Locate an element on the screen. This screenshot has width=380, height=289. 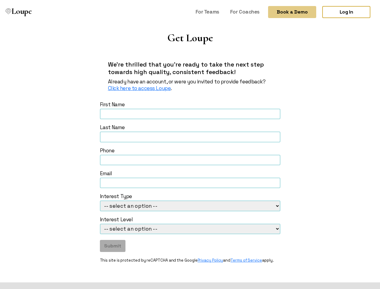
a: Terms of Service is located at coordinates (246, 260).